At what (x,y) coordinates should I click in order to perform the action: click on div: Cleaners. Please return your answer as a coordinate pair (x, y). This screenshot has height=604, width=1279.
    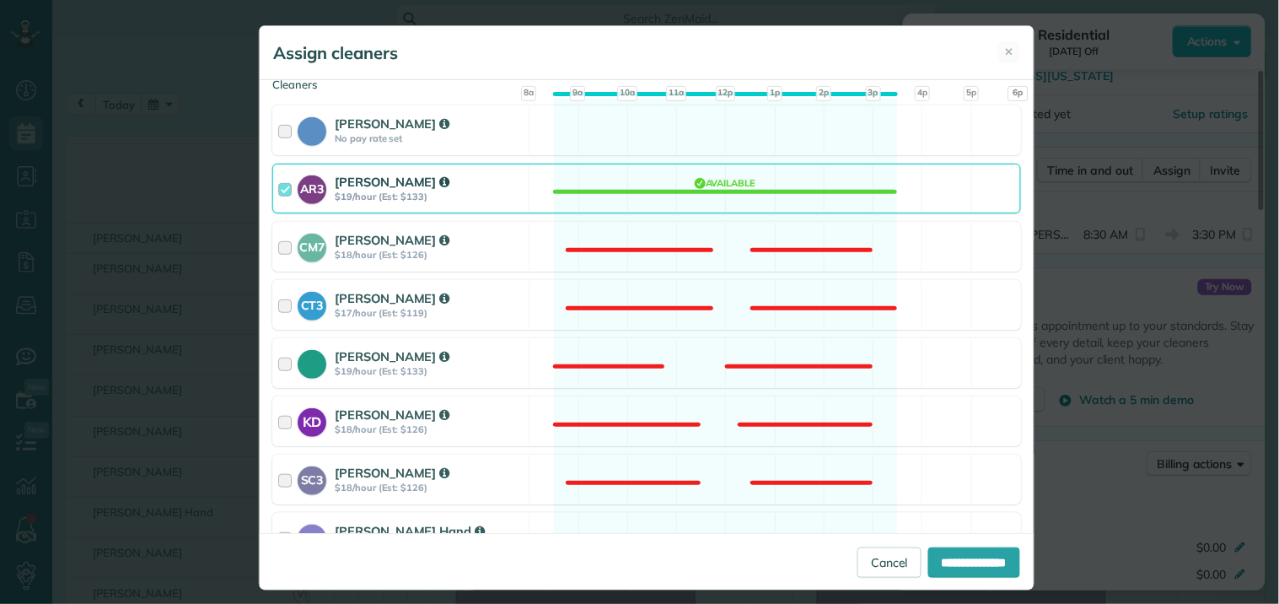
    Looking at the image, I should click on (647, 79).